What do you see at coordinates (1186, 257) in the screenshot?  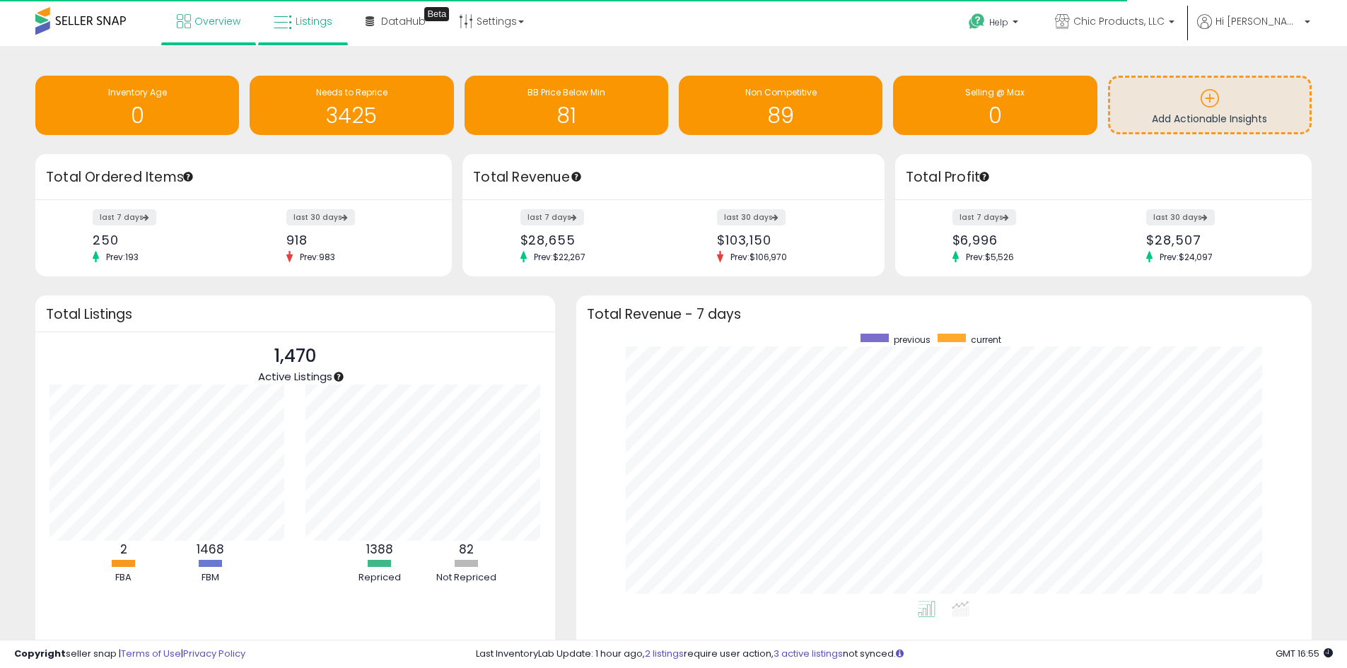 I see `span: Prev: $24,097` at bounding box center [1186, 257].